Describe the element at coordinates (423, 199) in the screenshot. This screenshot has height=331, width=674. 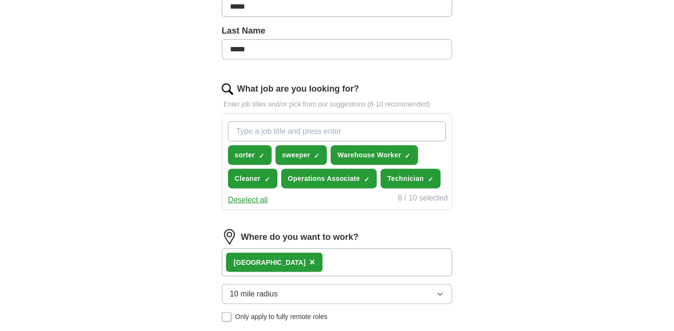
I see `div: 6 / 10 selected` at that location.